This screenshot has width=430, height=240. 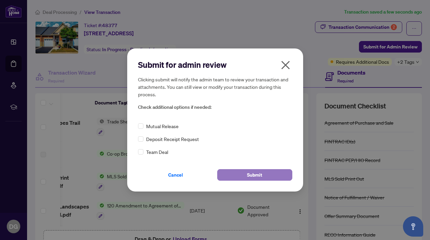 What do you see at coordinates (215, 87) in the screenshot?
I see `h5: Clicking submit will notify the admin team to review your transaction and attachments. You can st...` at bounding box center [215, 87].